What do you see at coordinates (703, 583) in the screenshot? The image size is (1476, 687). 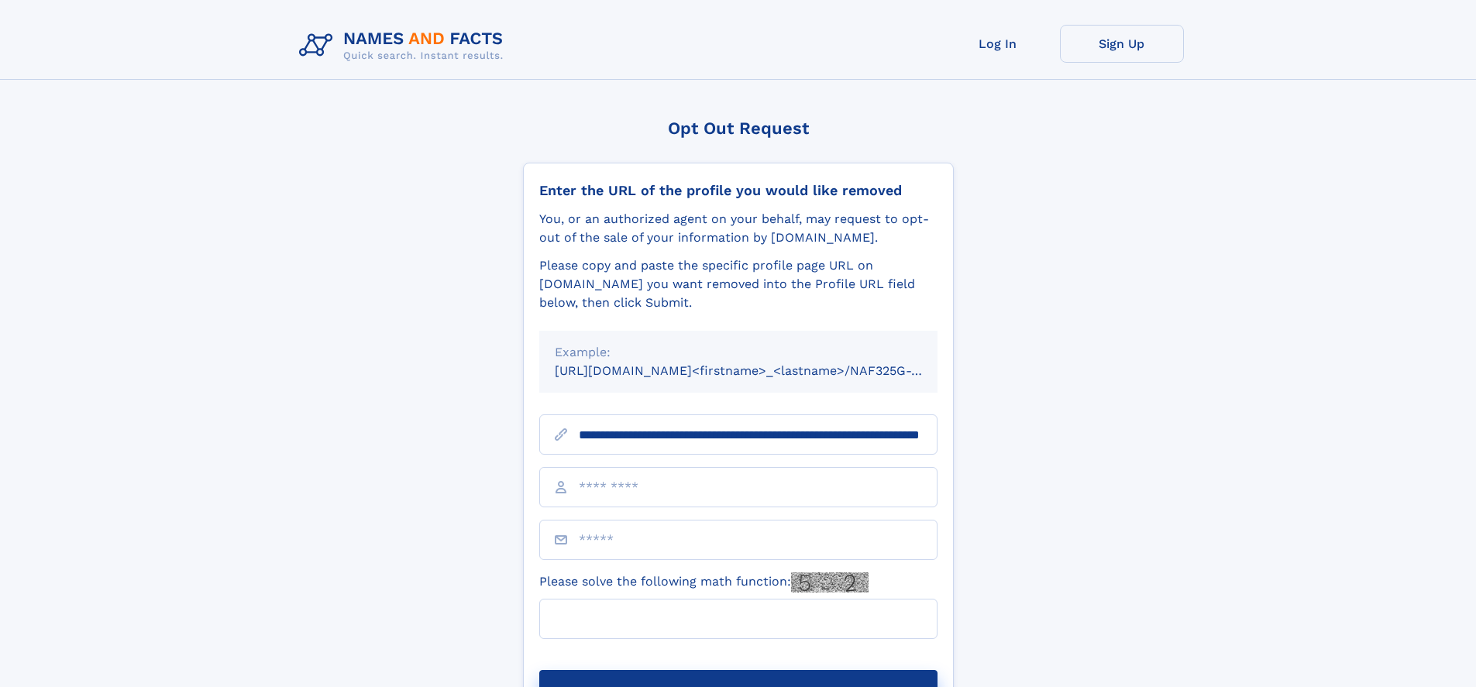 I see `label: Please solve the following math function:` at bounding box center [703, 583].